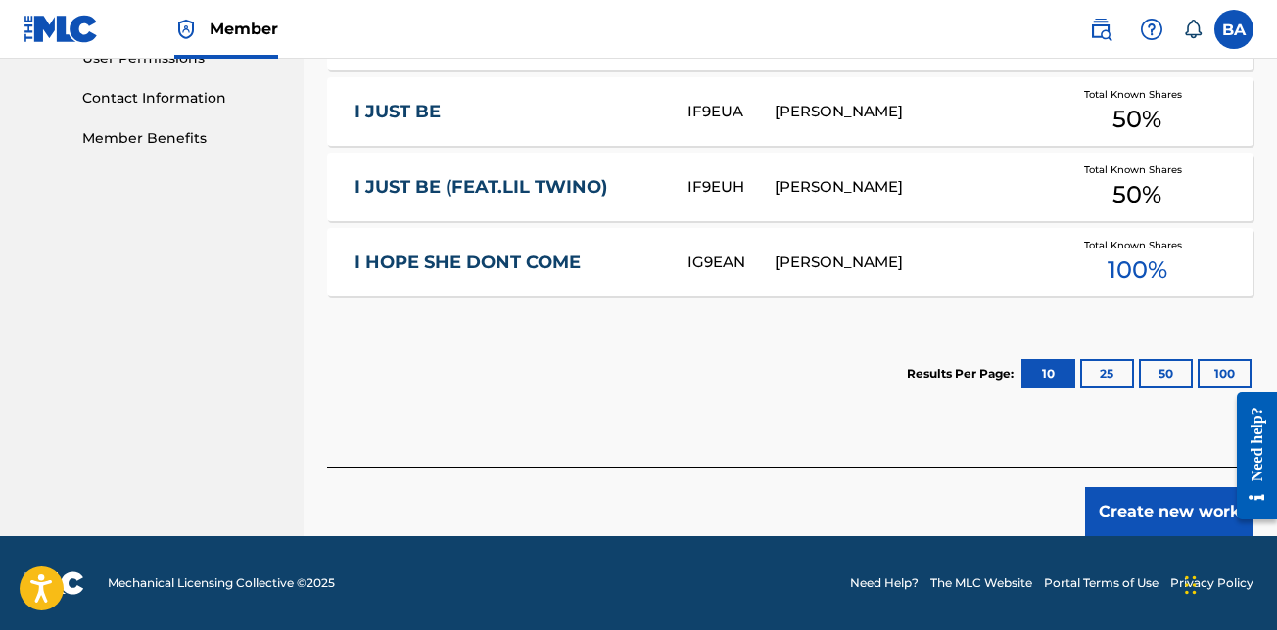 The image size is (1277, 630). Describe the element at coordinates (1100, 583) in the screenshot. I see `a: Portal Terms of Use` at that location.